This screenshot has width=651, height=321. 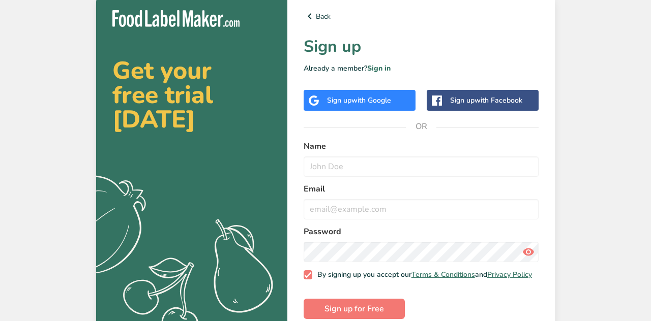 What do you see at coordinates (509, 275) in the screenshot?
I see `a: Privacy Policy` at bounding box center [509, 275].